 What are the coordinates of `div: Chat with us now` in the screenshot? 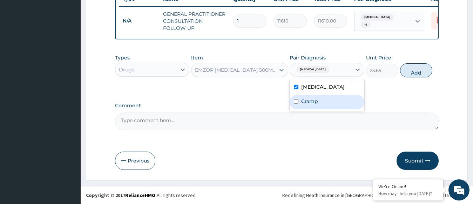 It's located at (77, 44).